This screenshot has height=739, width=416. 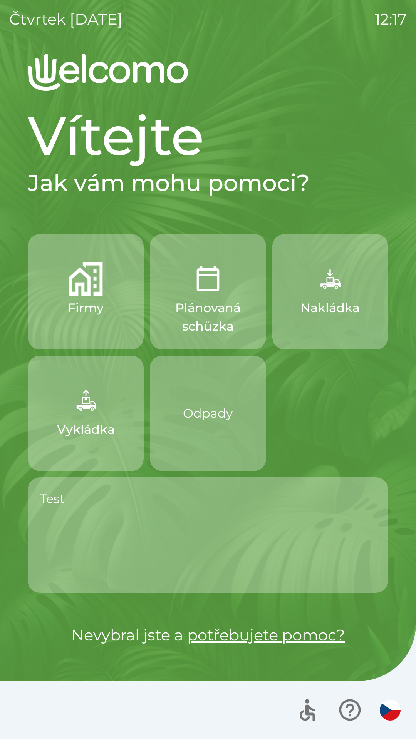 I want to click on img: 122be468-0449-4234-a4e4-f2ffd399f15f.png, so click(x=86, y=279).